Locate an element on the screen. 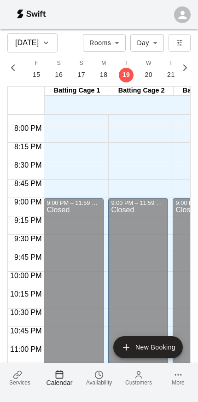 The height and width of the screenshot is (402, 198). a: Customers is located at coordinates (138, 377).